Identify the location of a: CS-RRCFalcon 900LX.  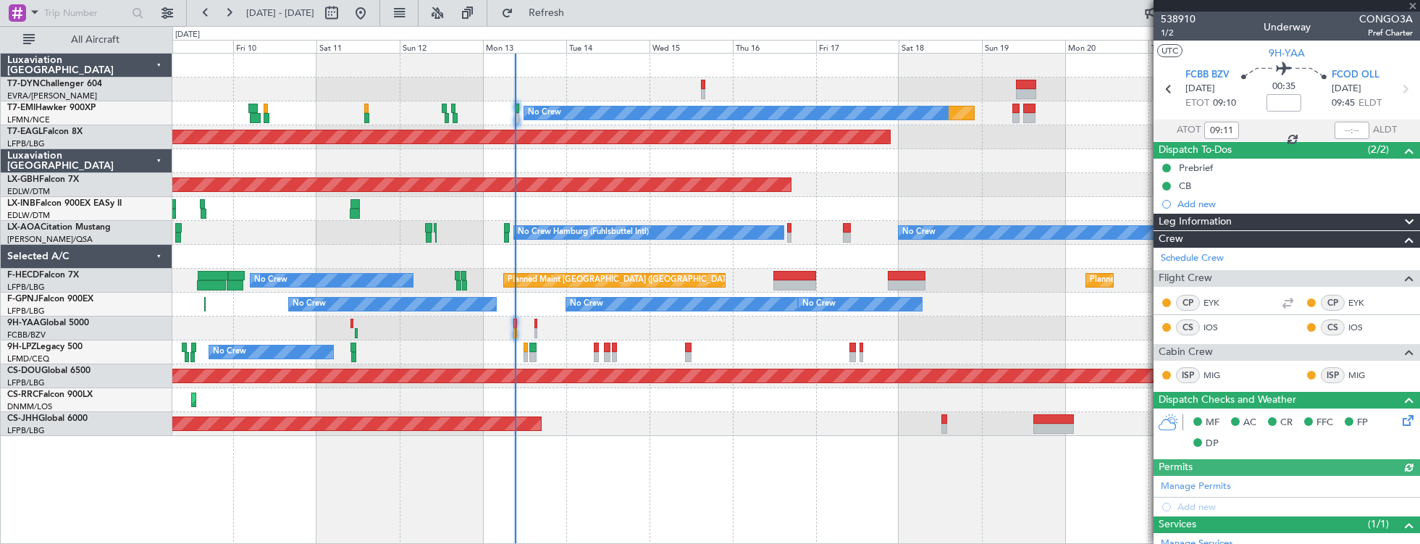
(50, 395).